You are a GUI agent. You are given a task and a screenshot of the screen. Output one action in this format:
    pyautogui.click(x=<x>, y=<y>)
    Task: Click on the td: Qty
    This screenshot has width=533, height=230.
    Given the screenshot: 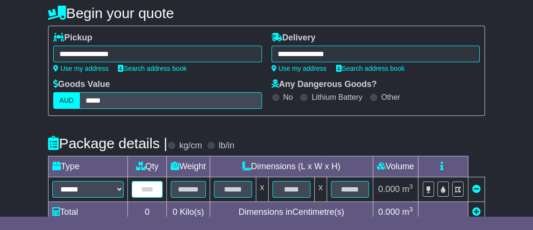 What is the action you would take?
    pyautogui.click(x=147, y=167)
    